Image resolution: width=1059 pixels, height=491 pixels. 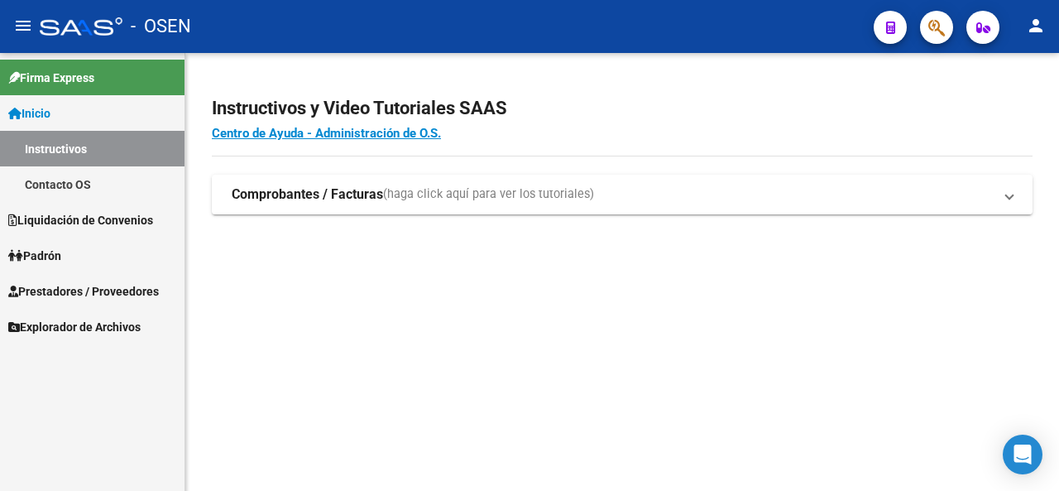 I want to click on span: (haga click aquí para ver los tutoriales), so click(x=488, y=195).